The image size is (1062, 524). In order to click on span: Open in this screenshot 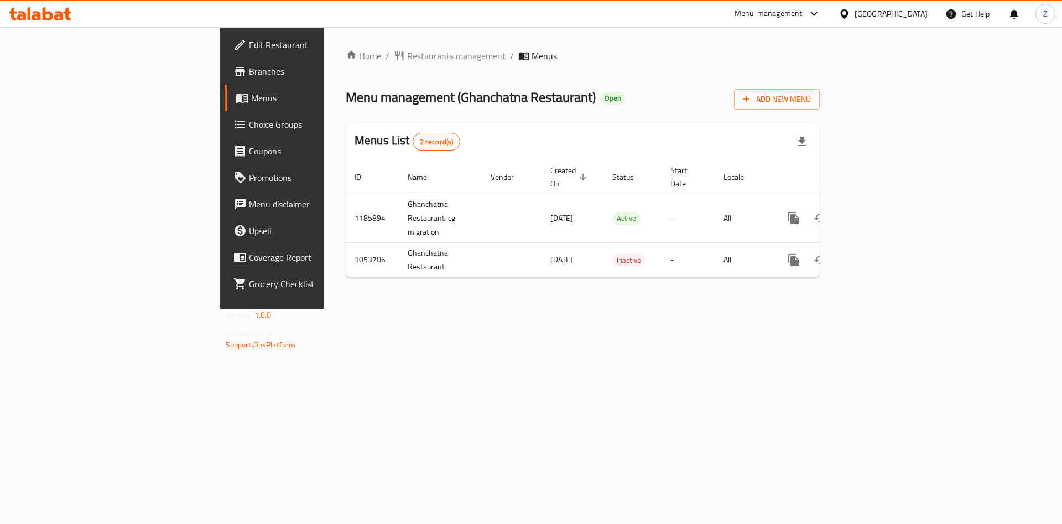, I will do `click(613, 98)`.